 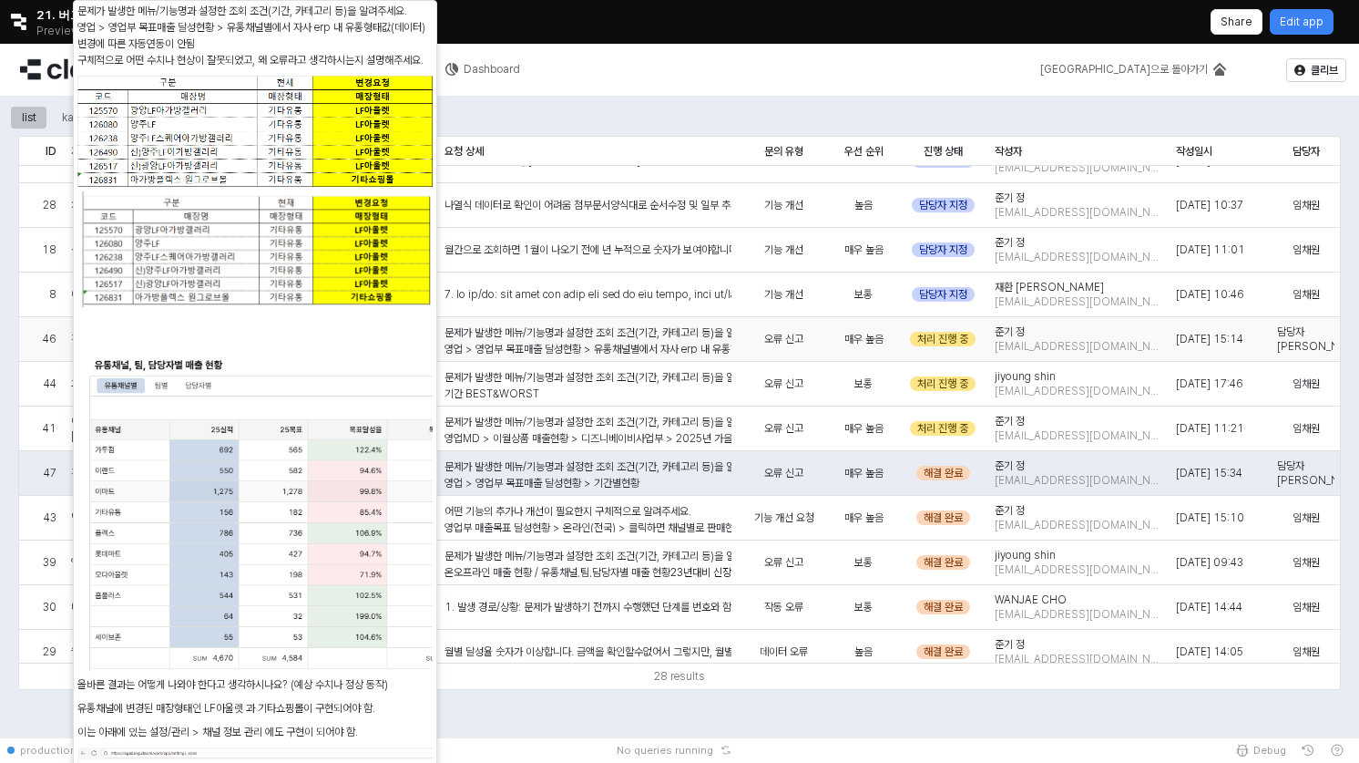 What do you see at coordinates (864, 151) in the screenshot?
I see `span: 우선 순위` at bounding box center [864, 151].